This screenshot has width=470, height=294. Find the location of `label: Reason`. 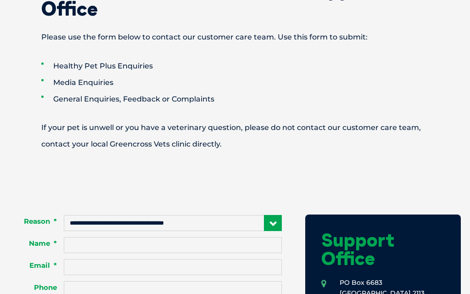

label: Reason is located at coordinates (36, 221).